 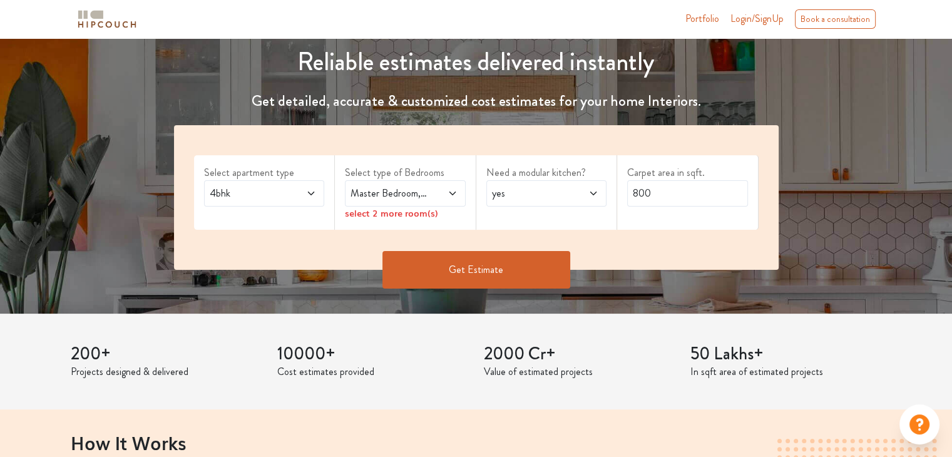 I want to click on h2: How It Works, so click(x=477, y=443).